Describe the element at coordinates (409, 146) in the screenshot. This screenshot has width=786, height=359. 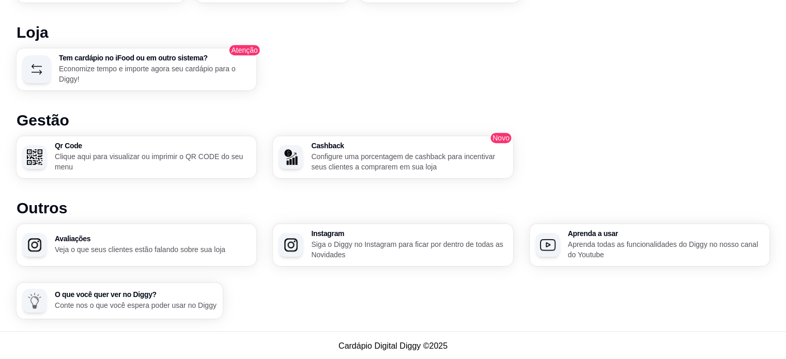
I see `h3: Cashback` at that location.